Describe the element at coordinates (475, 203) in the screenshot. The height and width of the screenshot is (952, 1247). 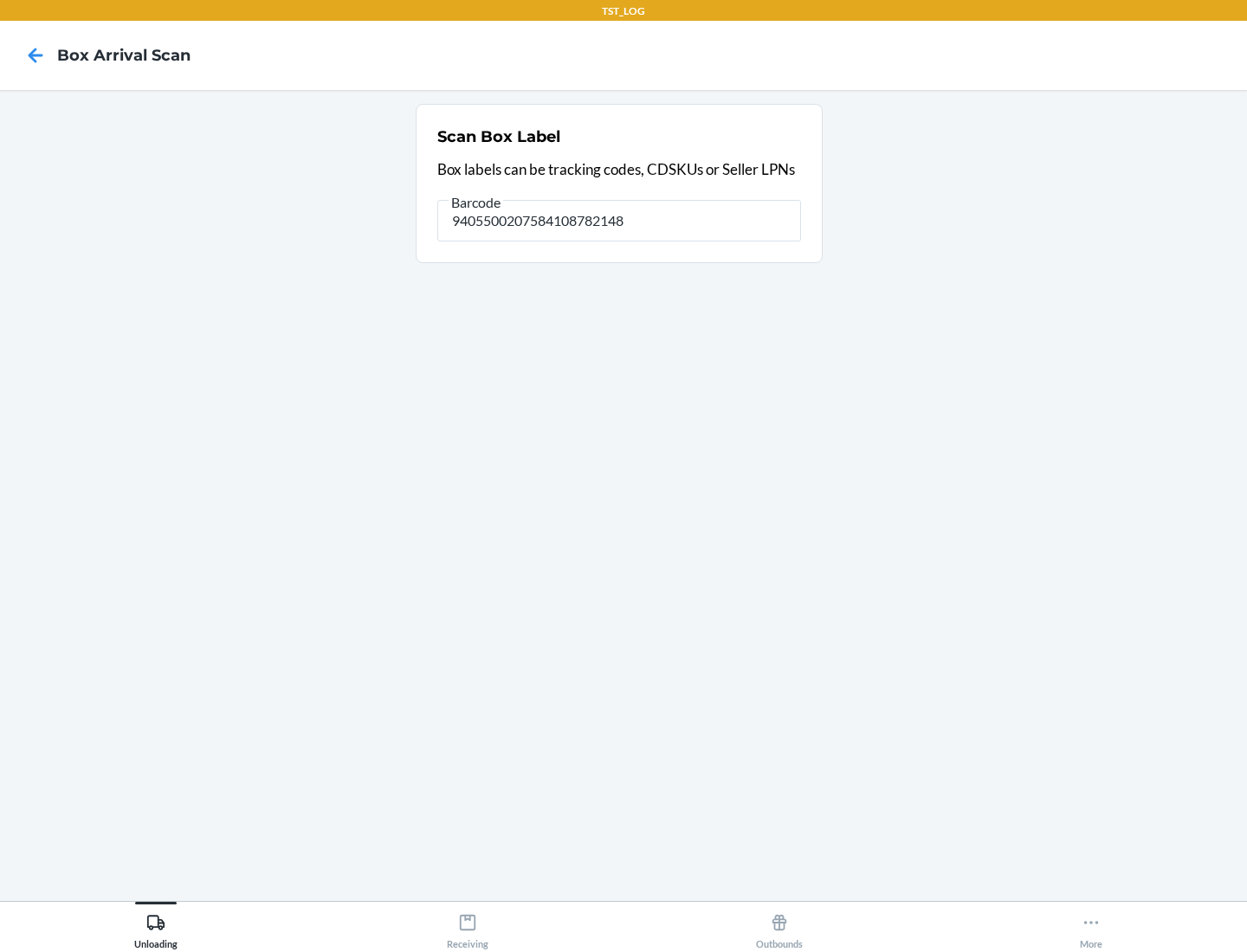
I see `span: Barcode` at that location.